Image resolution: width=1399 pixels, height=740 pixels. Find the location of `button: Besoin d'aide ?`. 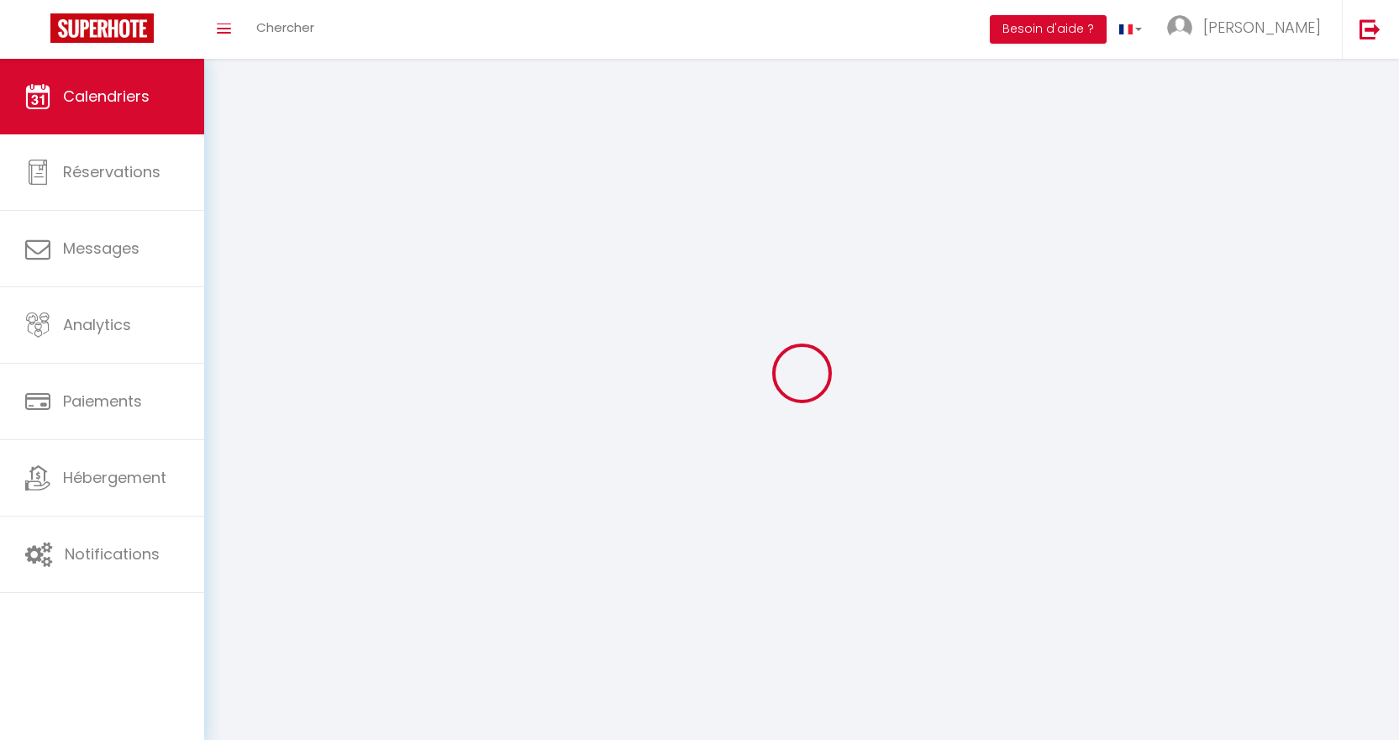

button: Besoin d'aide ? is located at coordinates (1048, 29).